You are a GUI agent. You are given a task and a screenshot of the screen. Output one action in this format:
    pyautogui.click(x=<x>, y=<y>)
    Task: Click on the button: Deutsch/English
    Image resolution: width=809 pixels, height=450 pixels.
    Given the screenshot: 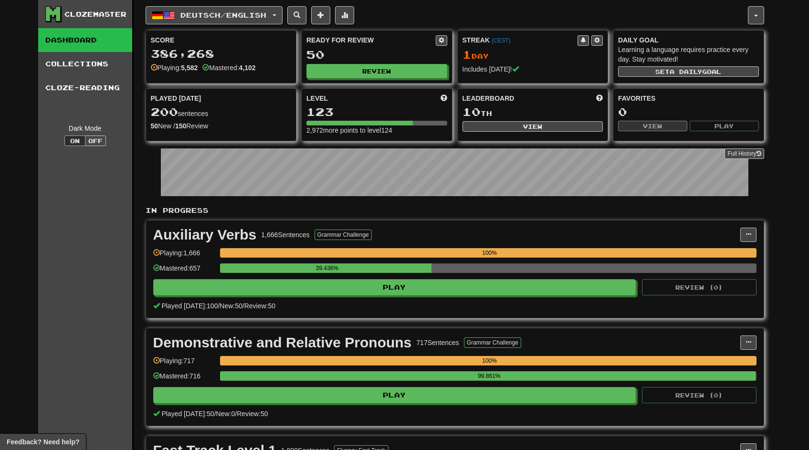 What is the action you would take?
    pyautogui.click(x=214, y=15)
    